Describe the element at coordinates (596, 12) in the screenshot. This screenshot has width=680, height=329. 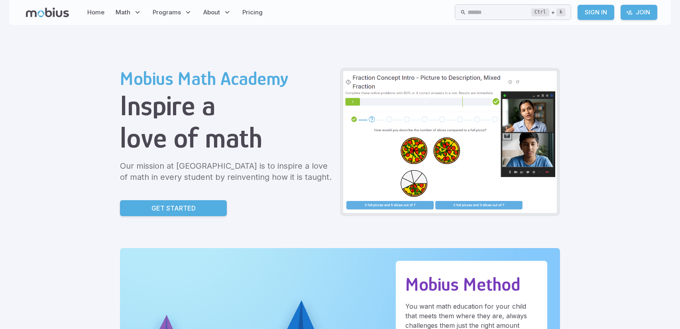
I see `a: Sign In` at that location.